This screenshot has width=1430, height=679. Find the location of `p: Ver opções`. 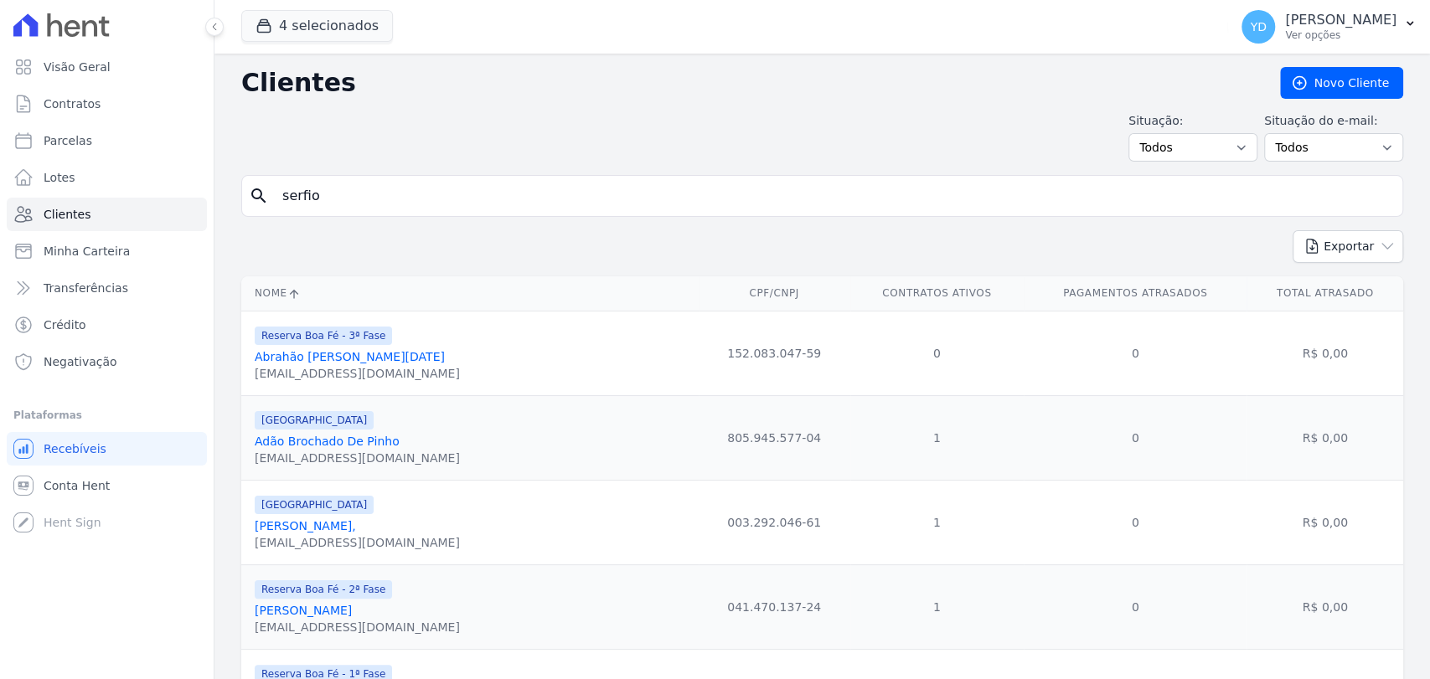

p: Ver opções is located at coordinates (1340, 35).